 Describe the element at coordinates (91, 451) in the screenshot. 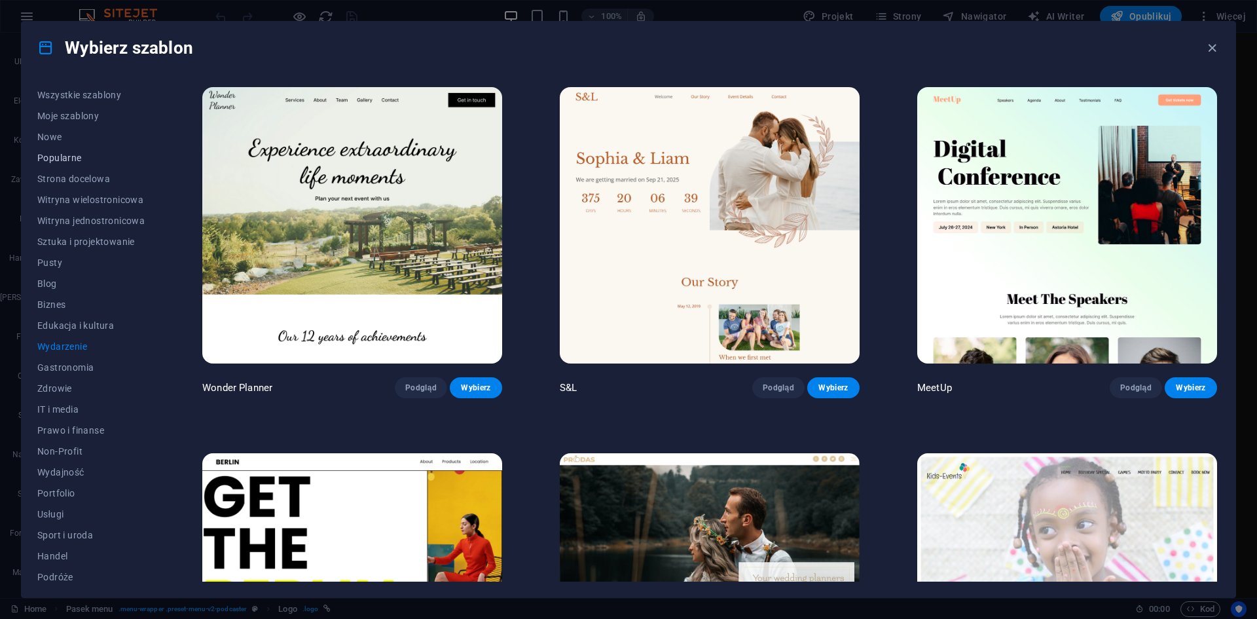

I see `button: Non-Profit` at that location.